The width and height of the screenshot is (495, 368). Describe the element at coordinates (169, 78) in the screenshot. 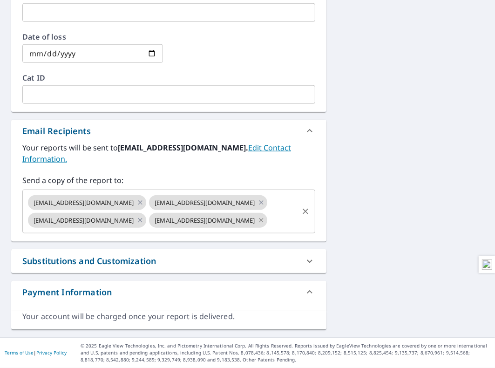

I see `label: Cat ID` at that location.